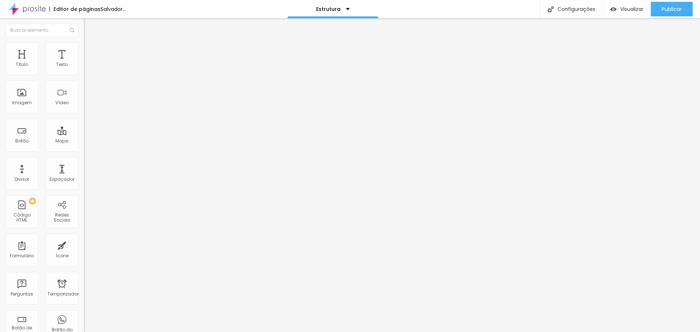 This screenshot has height=332, width=700. I want to click on font: Imagem, so click(22, 102).